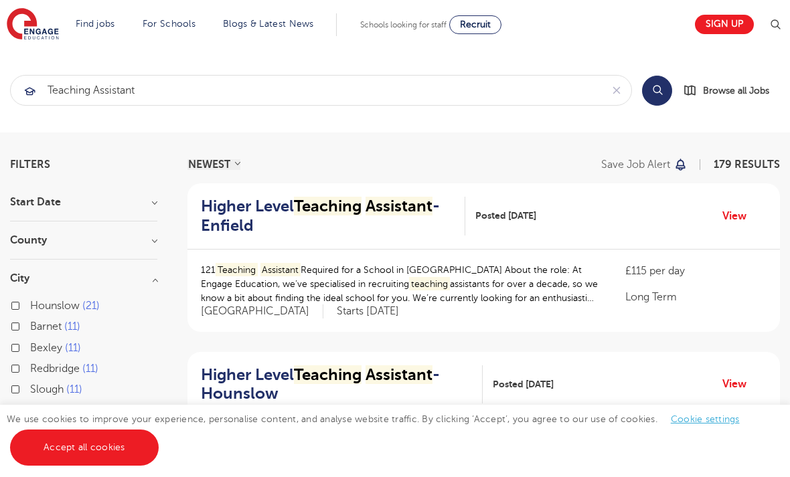  Describe the element at coordinates (306, 90) in the screenshot. I see `input: Submit` at that location.